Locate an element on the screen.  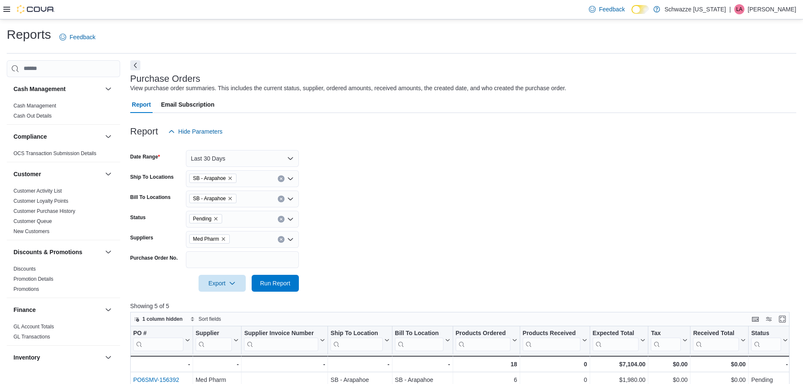
div: Supplier Invoice Number is located at coordinates (281, 340).